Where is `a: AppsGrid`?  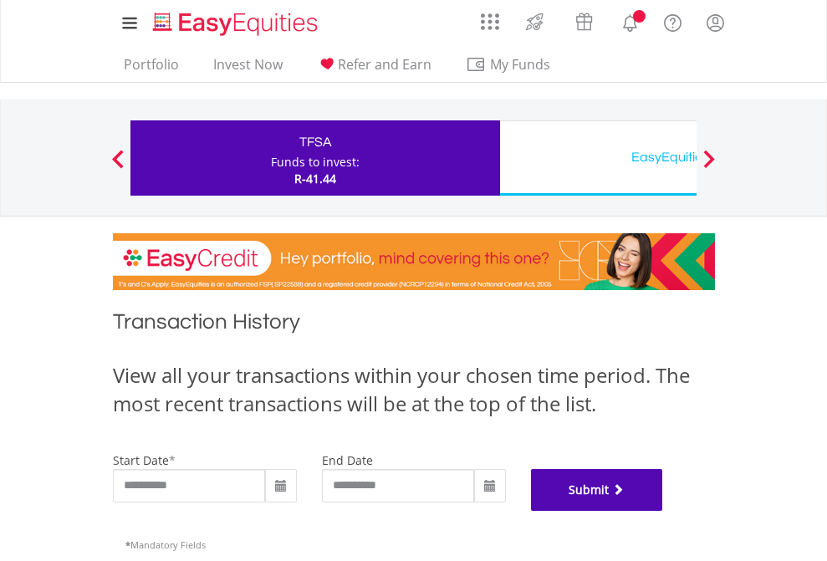 a: AppsGrid is located at coordinates (490, 18).